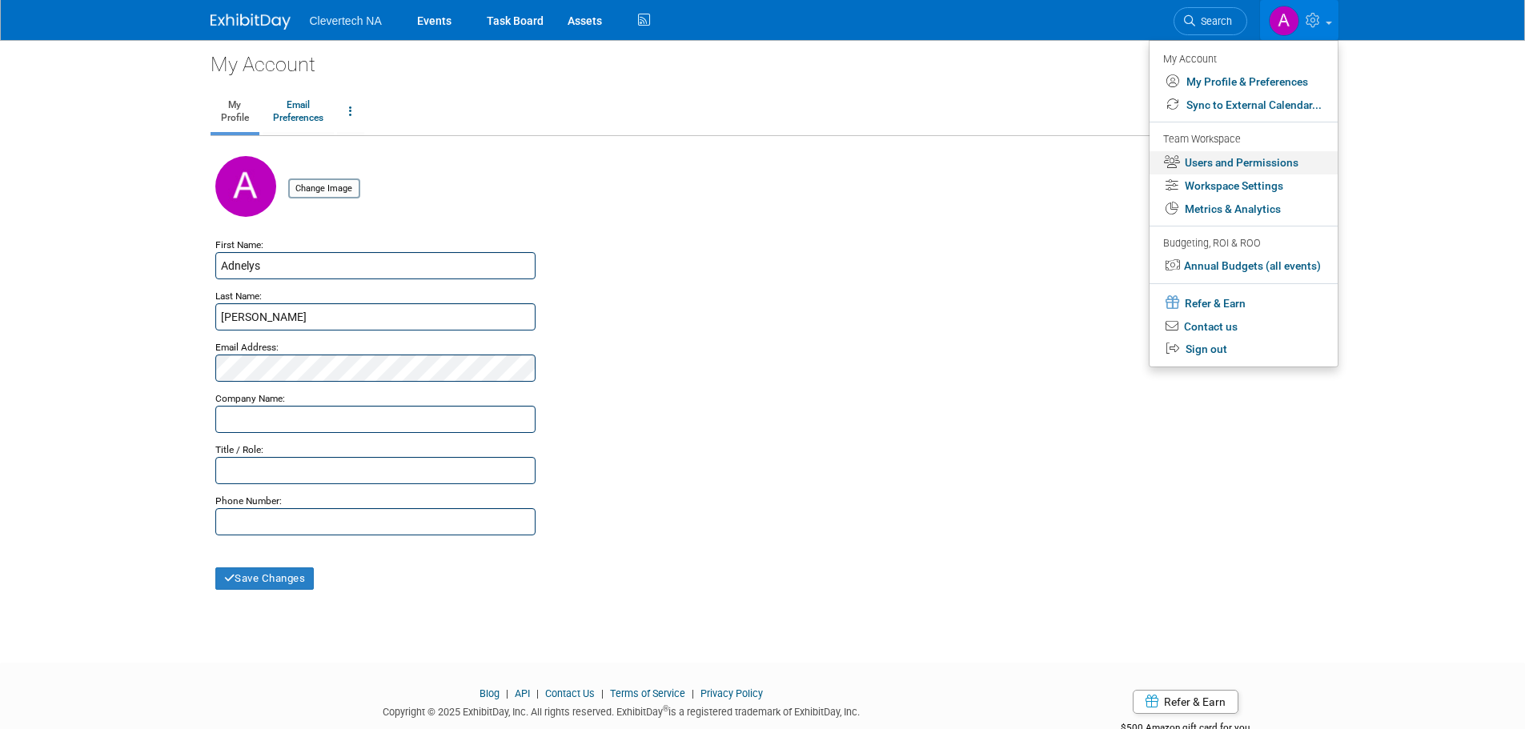 Image resolution: width=1525 pixels, height=729 pixels. I want to click on a: Terms of Service, so click(648, 693).